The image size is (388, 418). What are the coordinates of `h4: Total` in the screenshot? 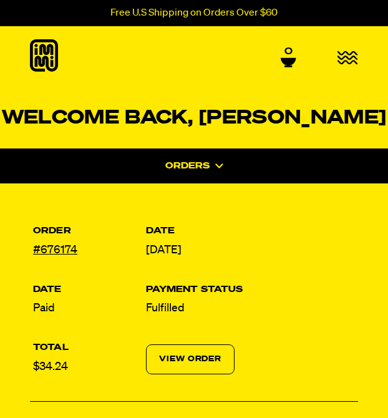 It's located at (86, 347).